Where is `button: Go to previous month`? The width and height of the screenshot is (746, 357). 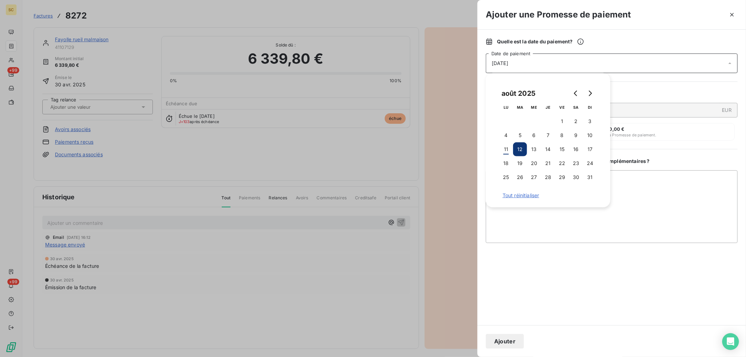 button: Go to previous month is located at coordinates (576, 93).